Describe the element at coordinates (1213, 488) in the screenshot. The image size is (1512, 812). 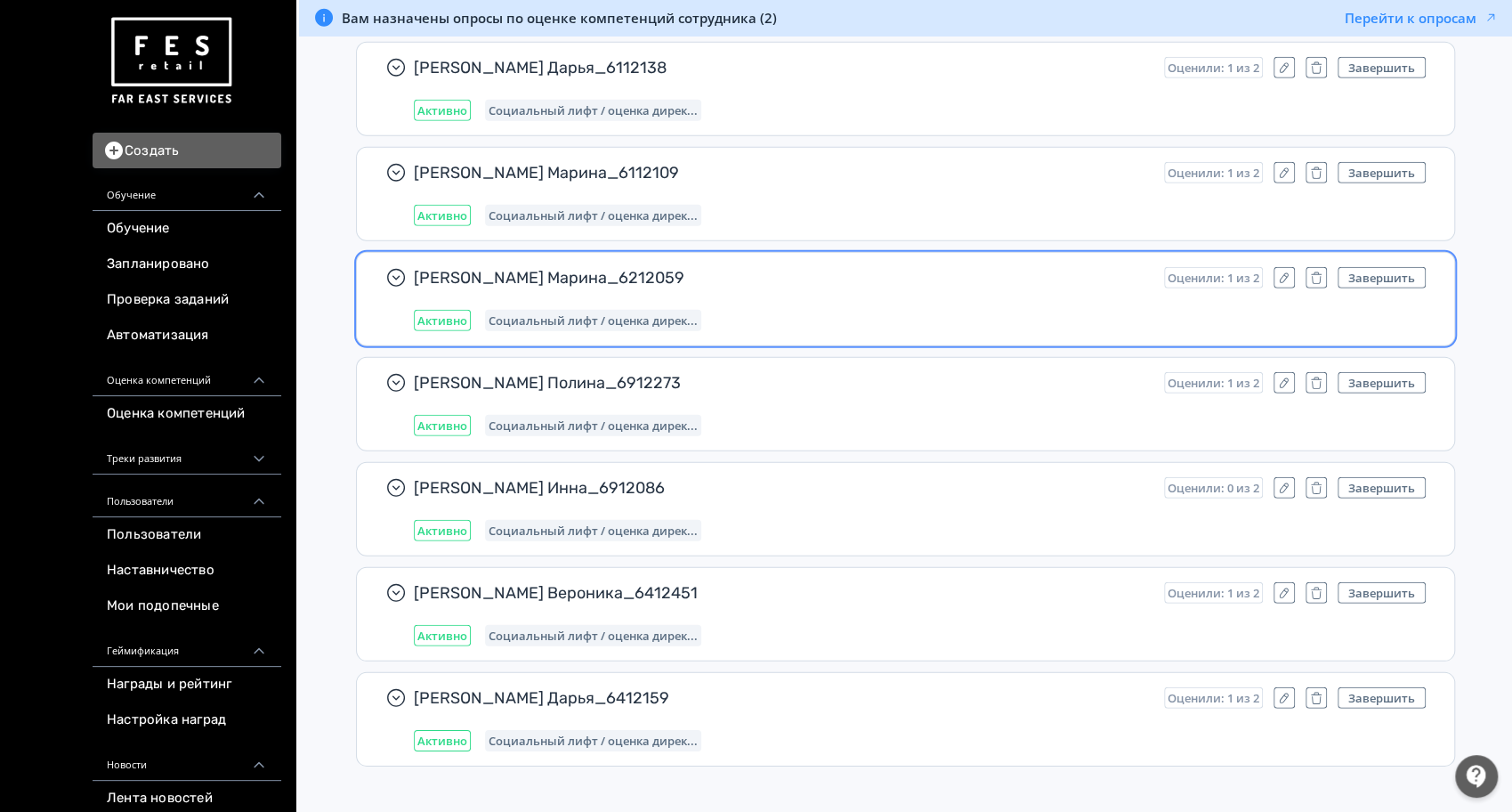
I see `span: Оценили: 0 из 2` at that location.